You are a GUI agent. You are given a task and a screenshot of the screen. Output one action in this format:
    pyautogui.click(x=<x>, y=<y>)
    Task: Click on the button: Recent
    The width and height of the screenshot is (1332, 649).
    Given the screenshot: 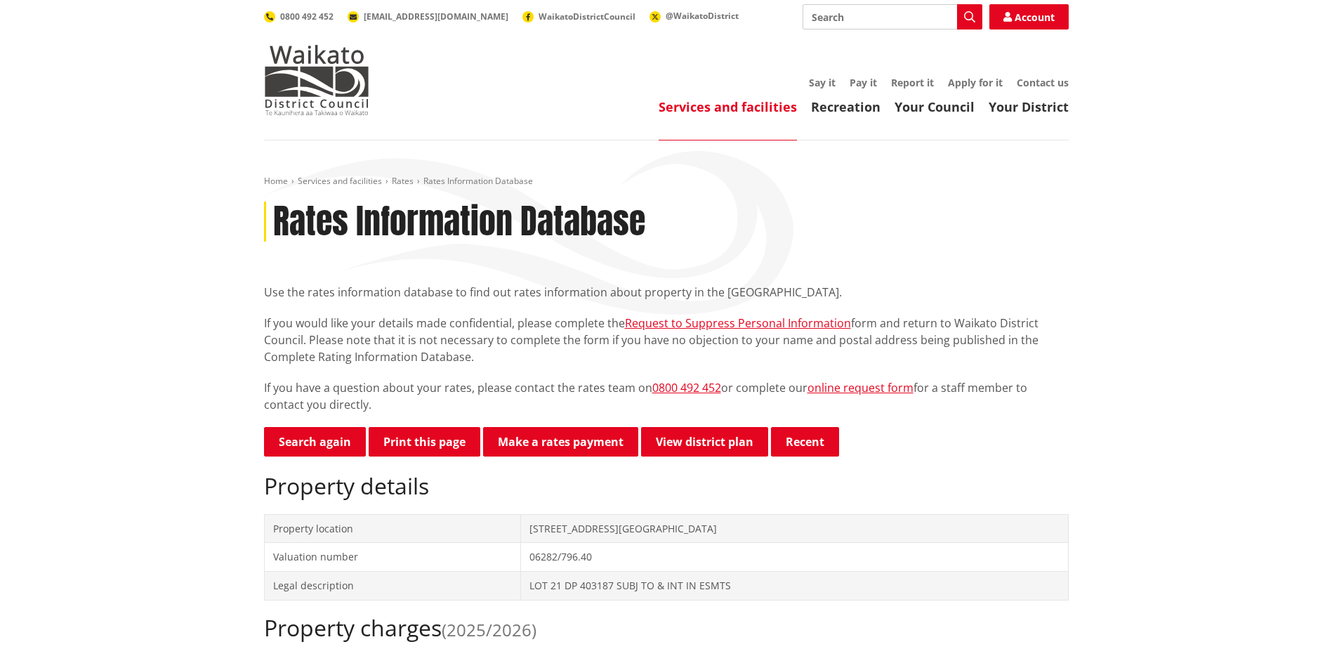 What is the action you would take?
    pyautogui.click(x=805, y=442)
    